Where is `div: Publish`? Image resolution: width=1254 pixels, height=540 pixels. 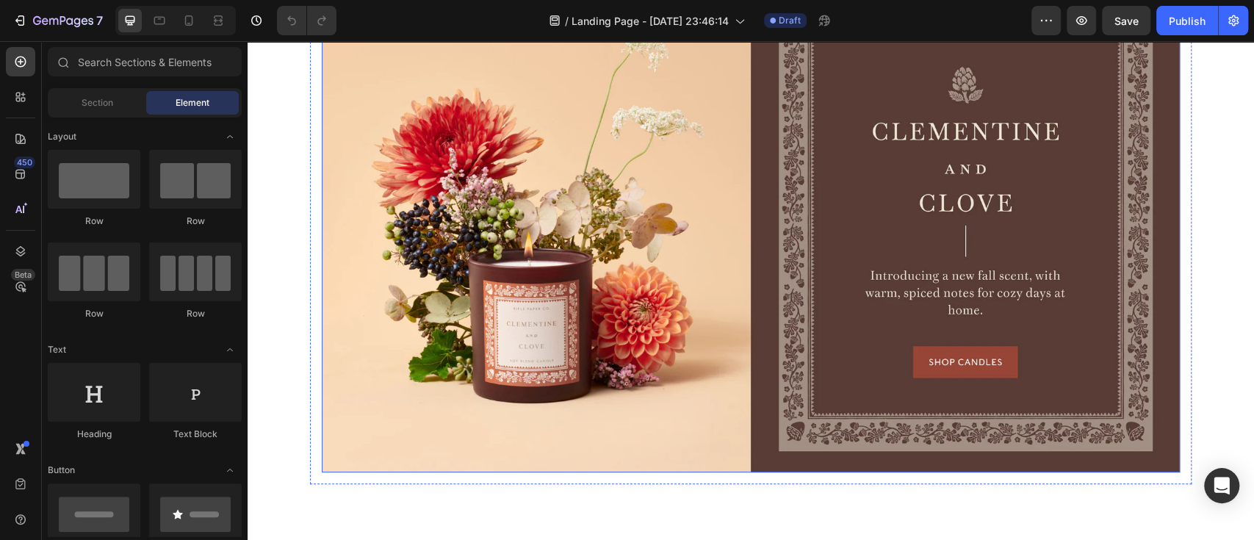 div: Publish is located at coordinates (1188, 21).